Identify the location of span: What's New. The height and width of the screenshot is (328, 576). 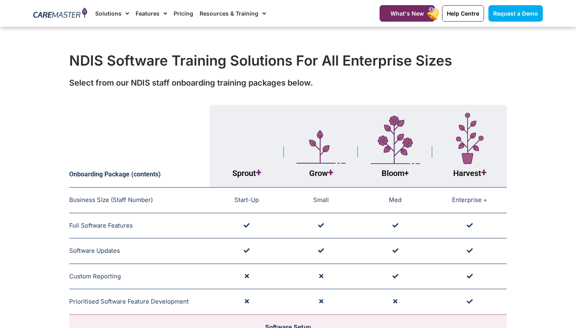
(407, 13).